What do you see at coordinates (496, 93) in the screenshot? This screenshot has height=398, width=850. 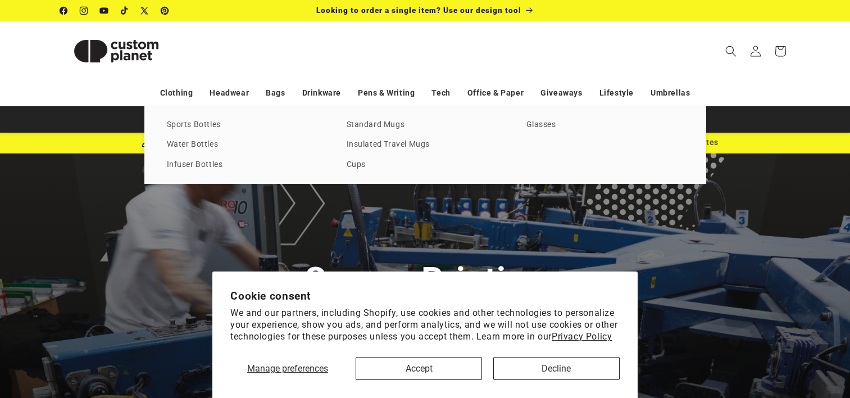 I see `a: Office & Paper` at bounding box center [496, 93].